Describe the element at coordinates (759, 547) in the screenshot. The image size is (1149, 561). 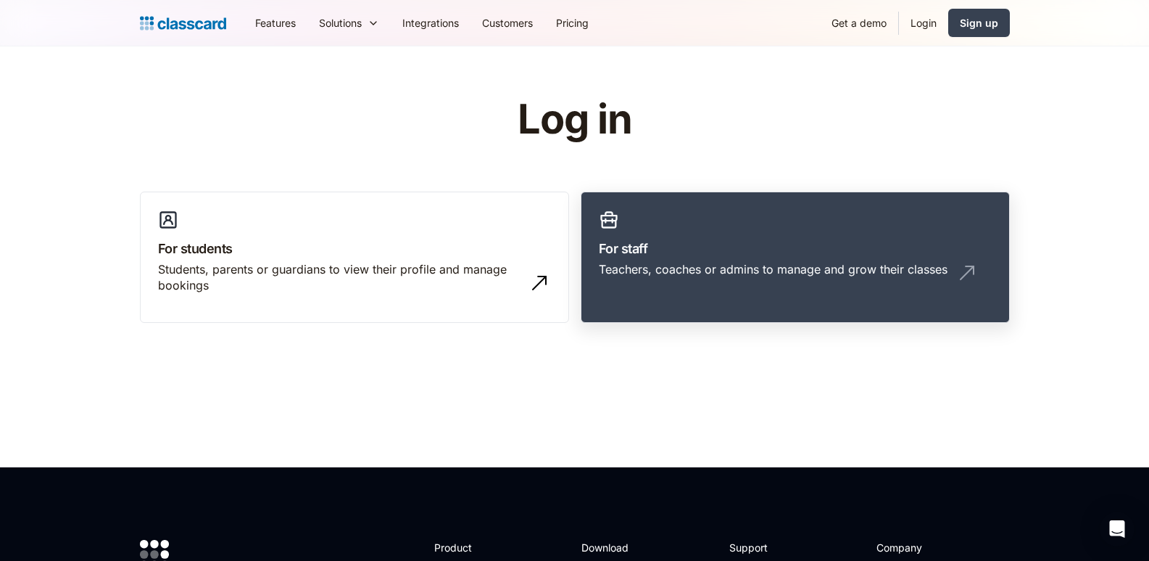
I see `h2: Support` at that location.